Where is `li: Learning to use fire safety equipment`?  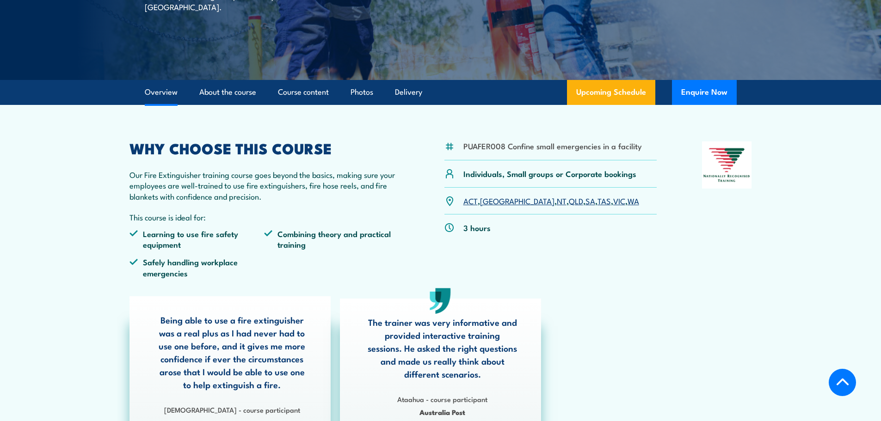 li: Learning to use fire safety equipment is located at coordinates (197, 239).